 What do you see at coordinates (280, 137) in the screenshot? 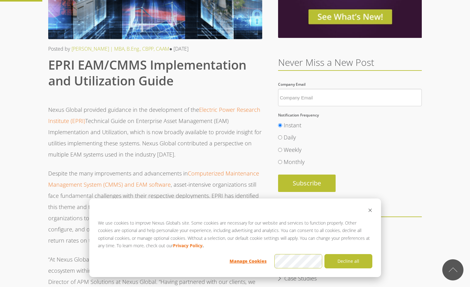
I see `input: Daily` at bounding box center [280, 137].